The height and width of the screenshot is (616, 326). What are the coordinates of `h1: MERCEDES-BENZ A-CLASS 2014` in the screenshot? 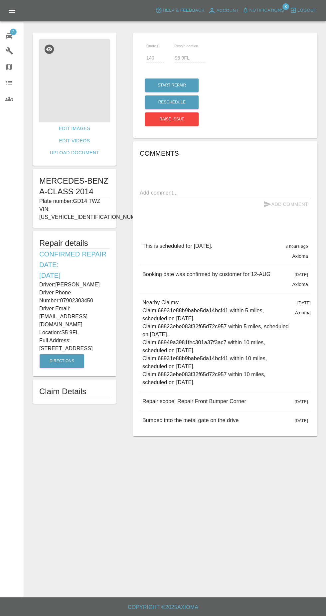 It's located at (74, 186).